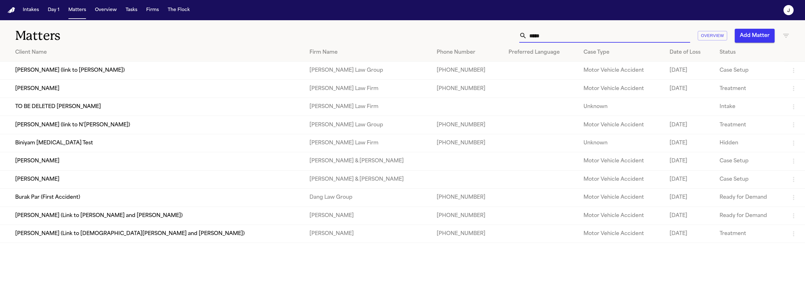 Image resolution: width=805 pixels, height=290 pixels. Describe the element at coordinates (754, 36) in the screenshot. I see `button: Add Matter` at that location.